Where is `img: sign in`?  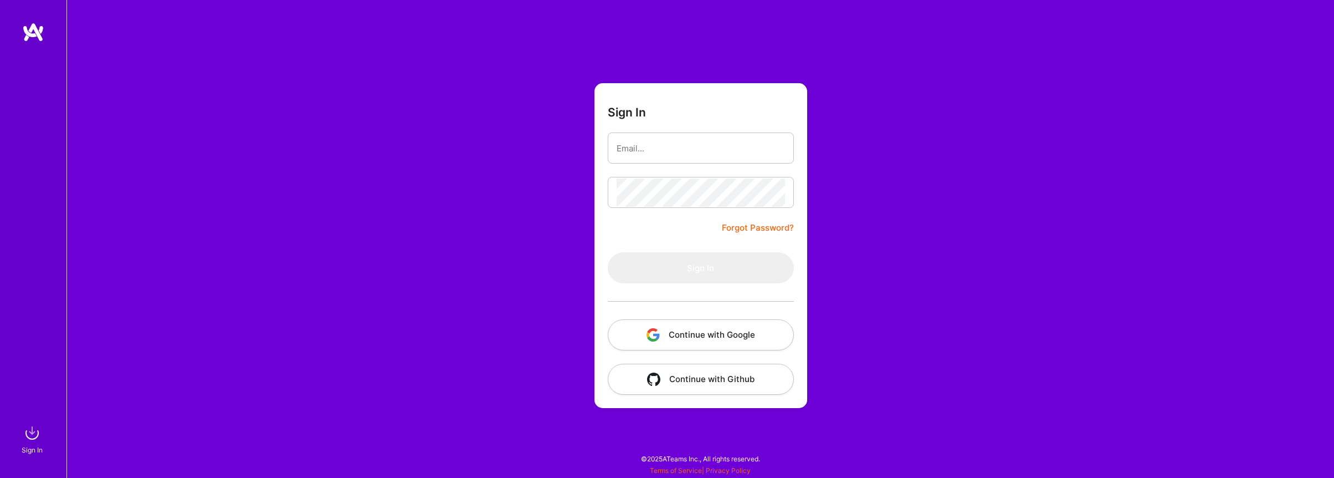 img: sign in is located at coordinates (32, 433).